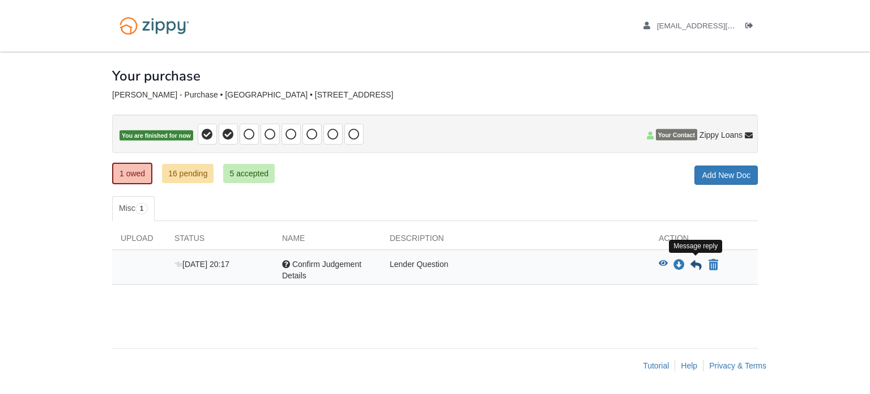  Describe the element at coordinates (139, 241) in the screenshot. I see `div: Upload` at that location.